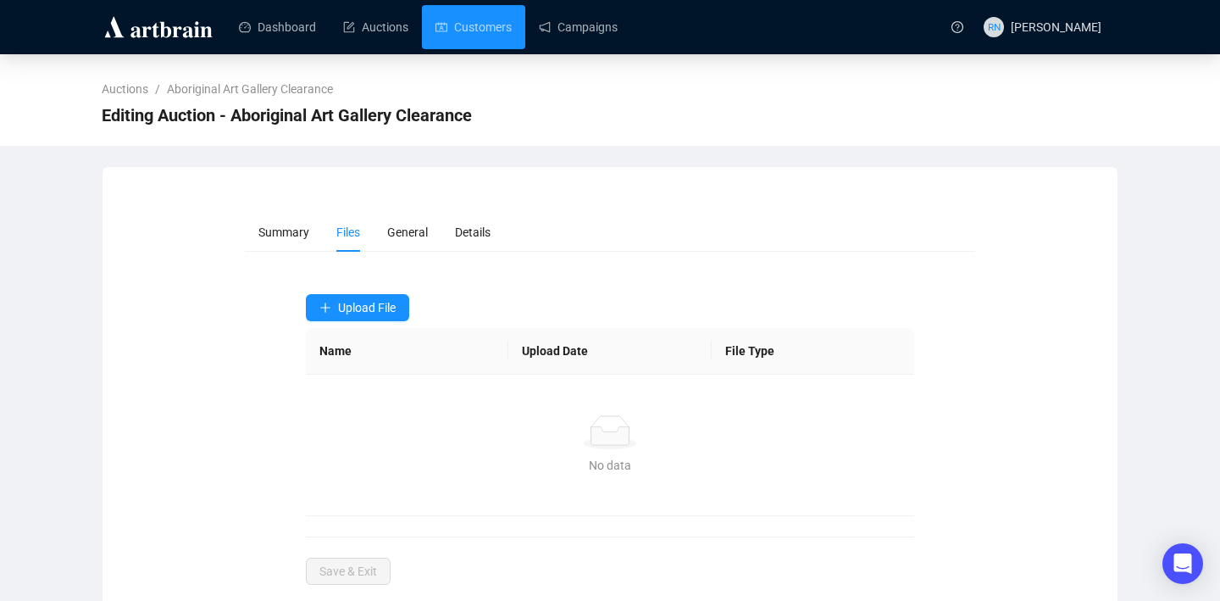 The width and height of the screenshot is (1220, 601). What do you see at coordinates (348, 571) in the screenshot?
I see `button: Save & Exit` at bounding box center [348, 571].